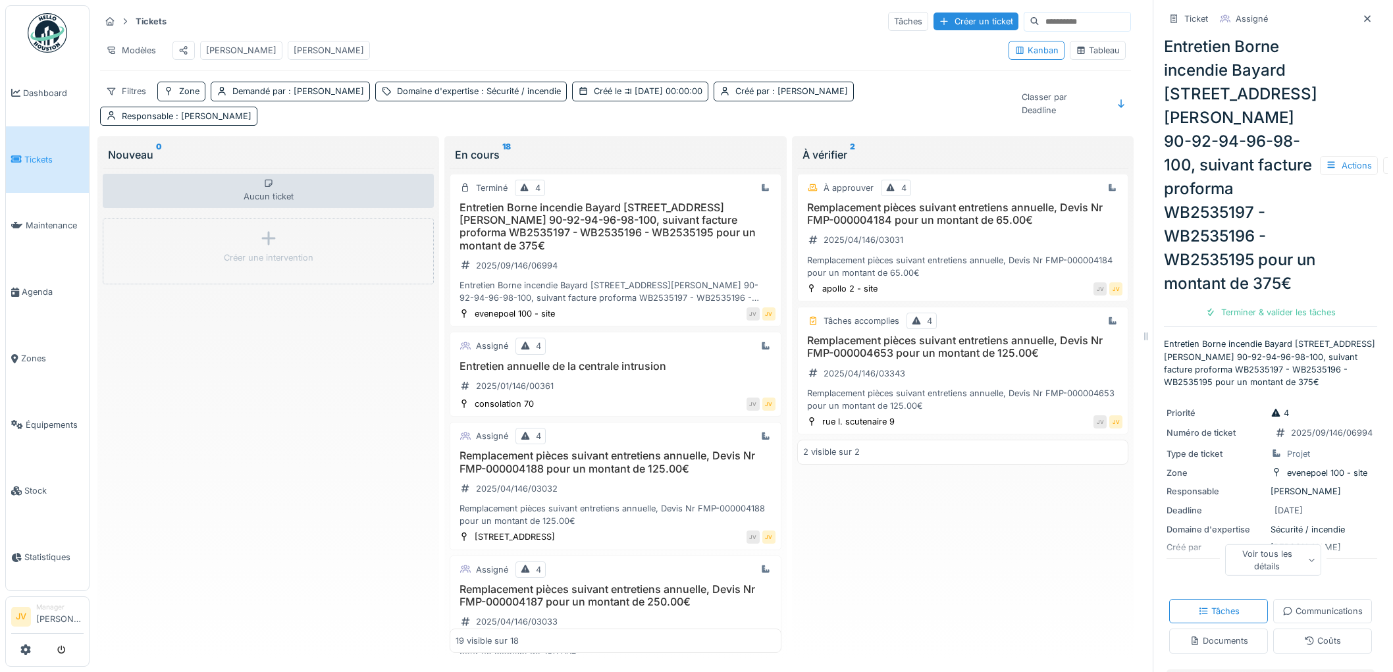  I want to click on div: Remplacement pièces suivant entretiens annuelle, Devis Nr FMP-000004188 pour un montant de 125.00€, so click(615, 515).